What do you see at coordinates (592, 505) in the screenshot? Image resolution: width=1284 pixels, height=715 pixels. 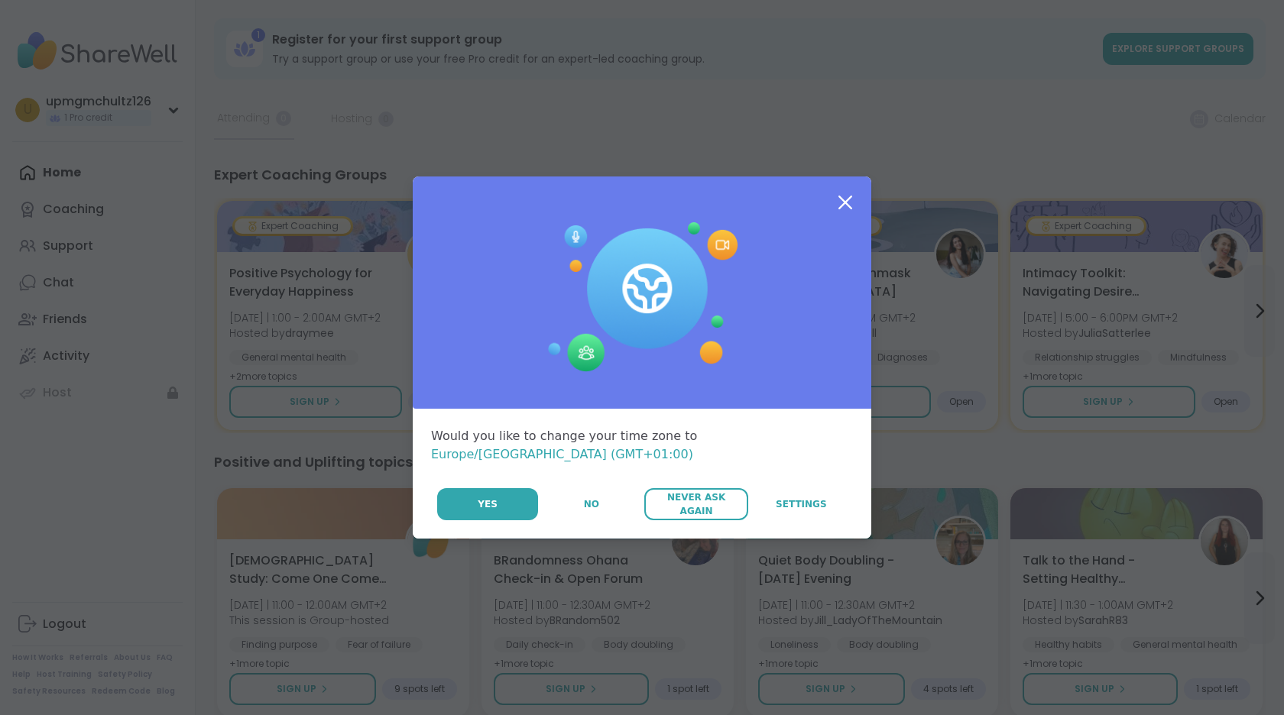 I see `span: No` at bounding box center [592, 505].